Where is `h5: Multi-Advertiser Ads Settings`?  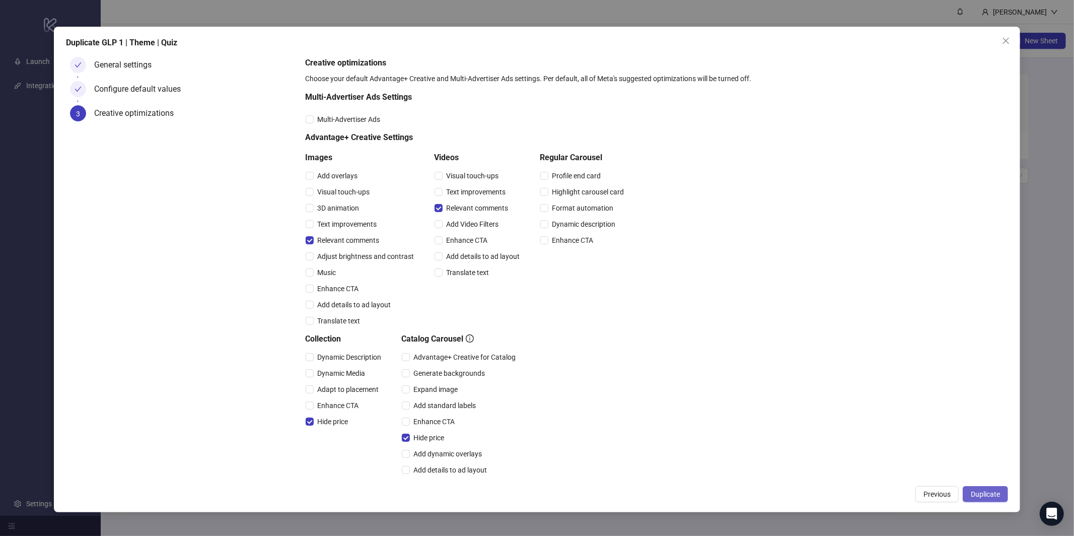
h5: Multi-Advertiser Ads Settings is located at coordinates (467, 97).